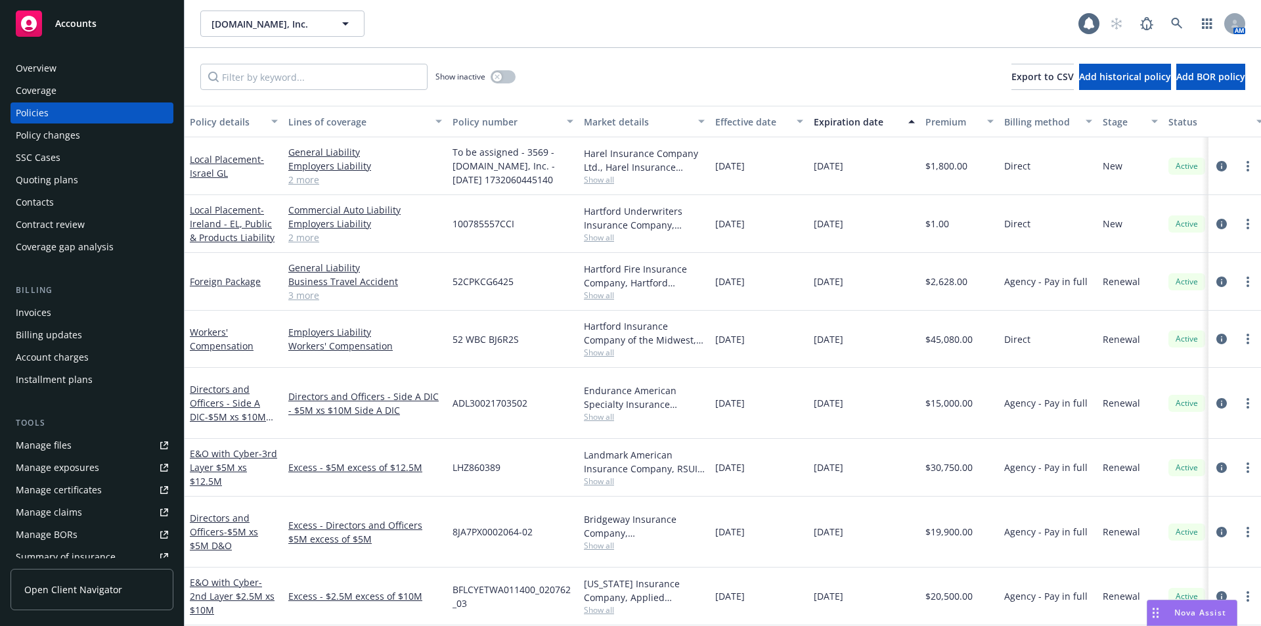  What do you see at coordinates (1125, 77) in the screenshot?
I see `button: Add historical policy` at bounding box center [1125, 77].